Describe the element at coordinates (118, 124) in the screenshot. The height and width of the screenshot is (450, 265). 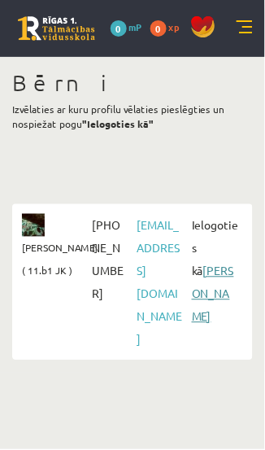
I see `b: "Ielogoties kā"` at that location.